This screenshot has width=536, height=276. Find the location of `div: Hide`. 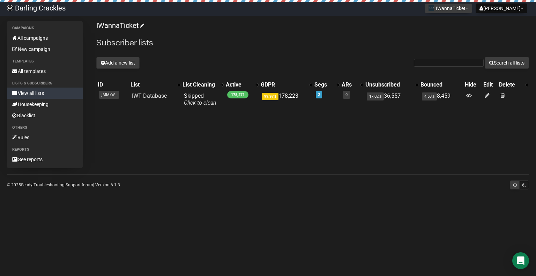

div: Hide is located at coordinates (472, 85).